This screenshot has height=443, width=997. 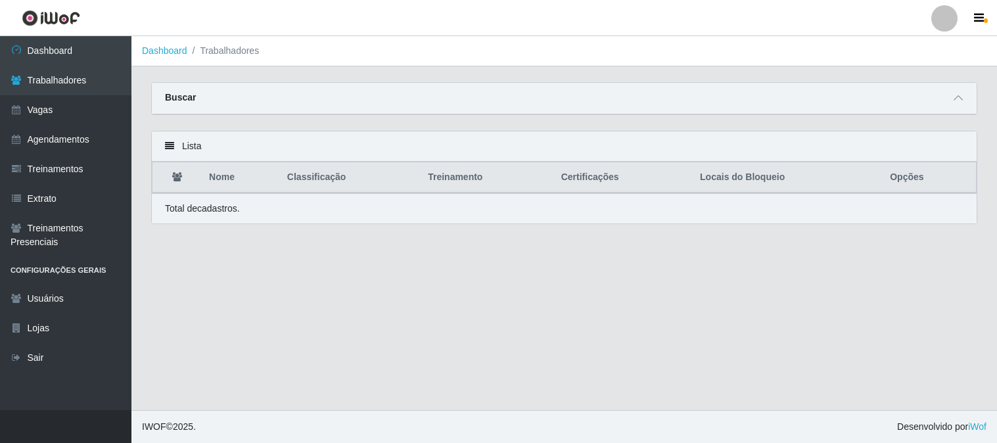 I want to click on th: Opções, so click(x=929, y=177).